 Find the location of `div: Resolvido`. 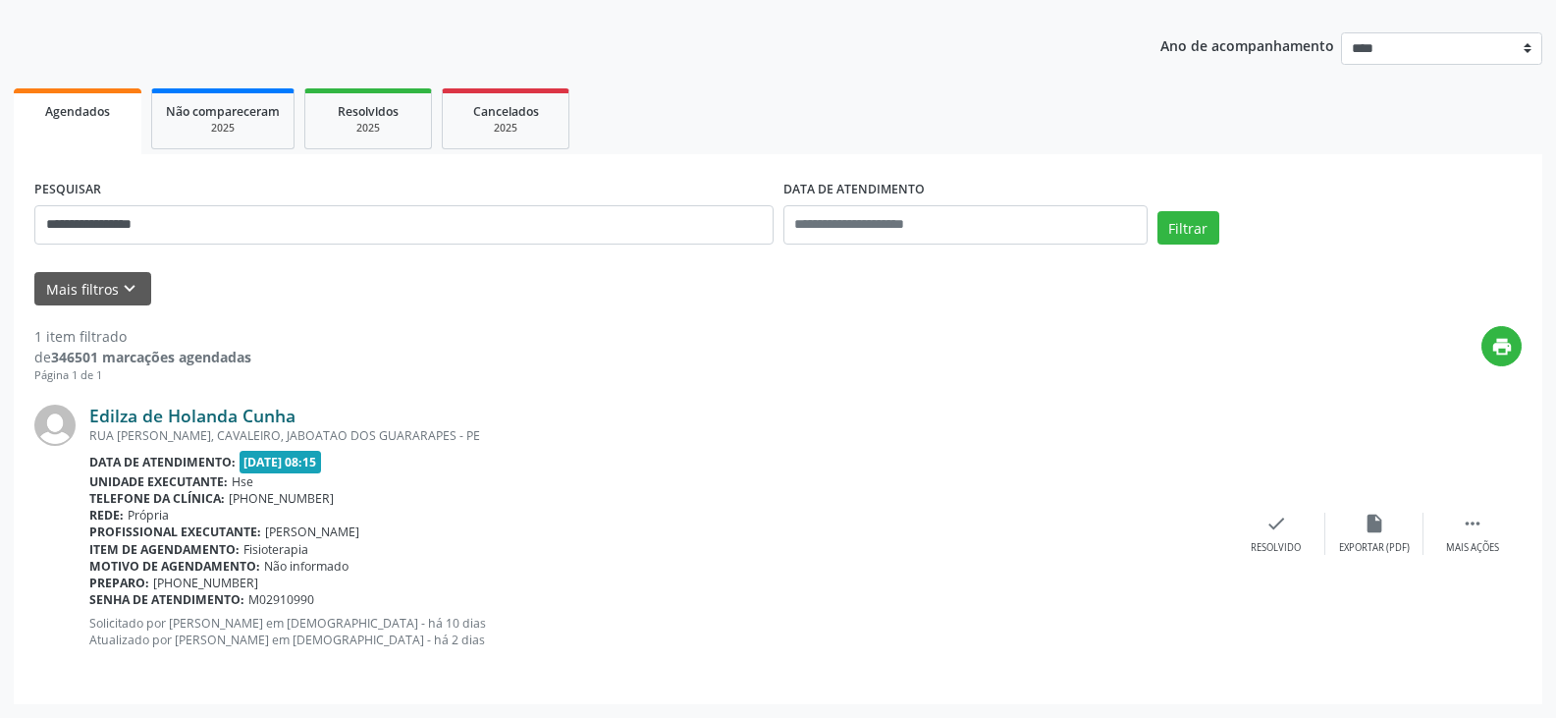

div: Resolvido is located at coordinates (1275, 548).